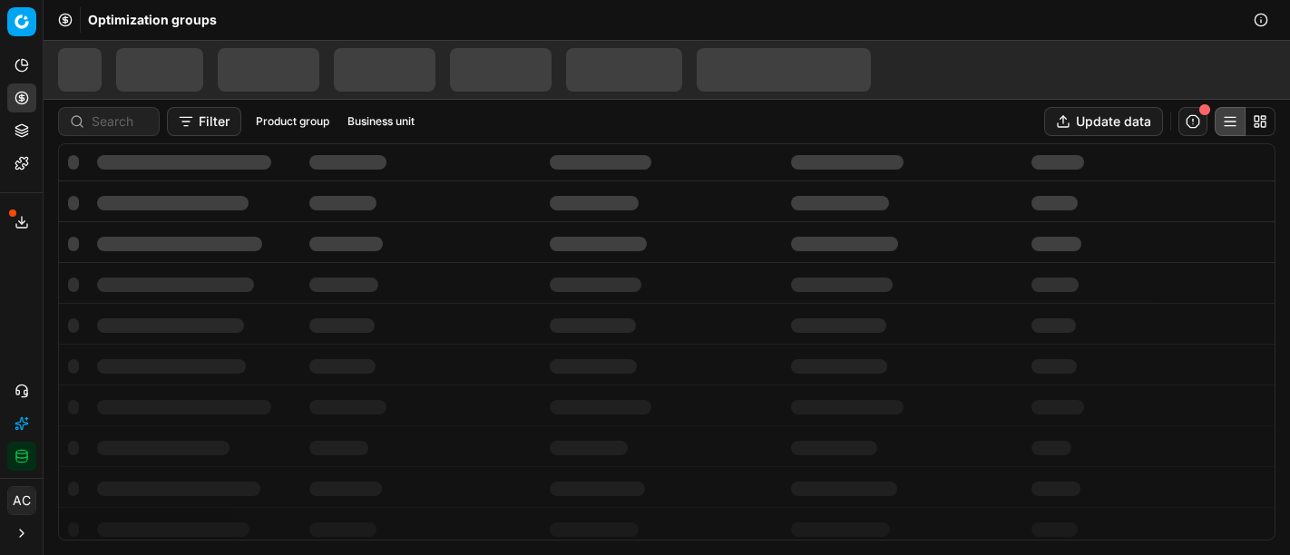 The width and height of the screenshot is (1290, 555). Describe the element at coordinates (204, 122) in the screenshot. I see `button: Filter` at that location.